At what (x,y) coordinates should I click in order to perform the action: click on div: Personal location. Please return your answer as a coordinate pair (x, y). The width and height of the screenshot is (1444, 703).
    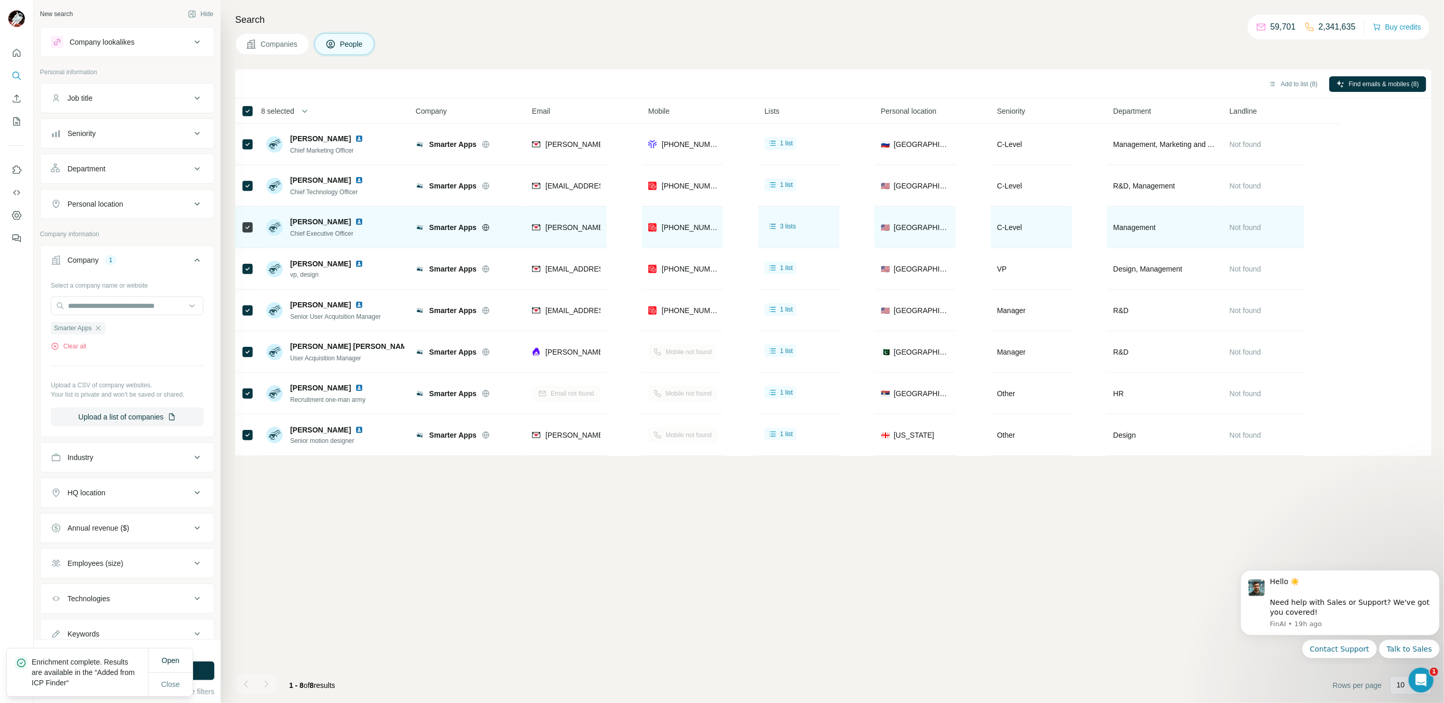
    Looking at the image, I should click on (95, 204).